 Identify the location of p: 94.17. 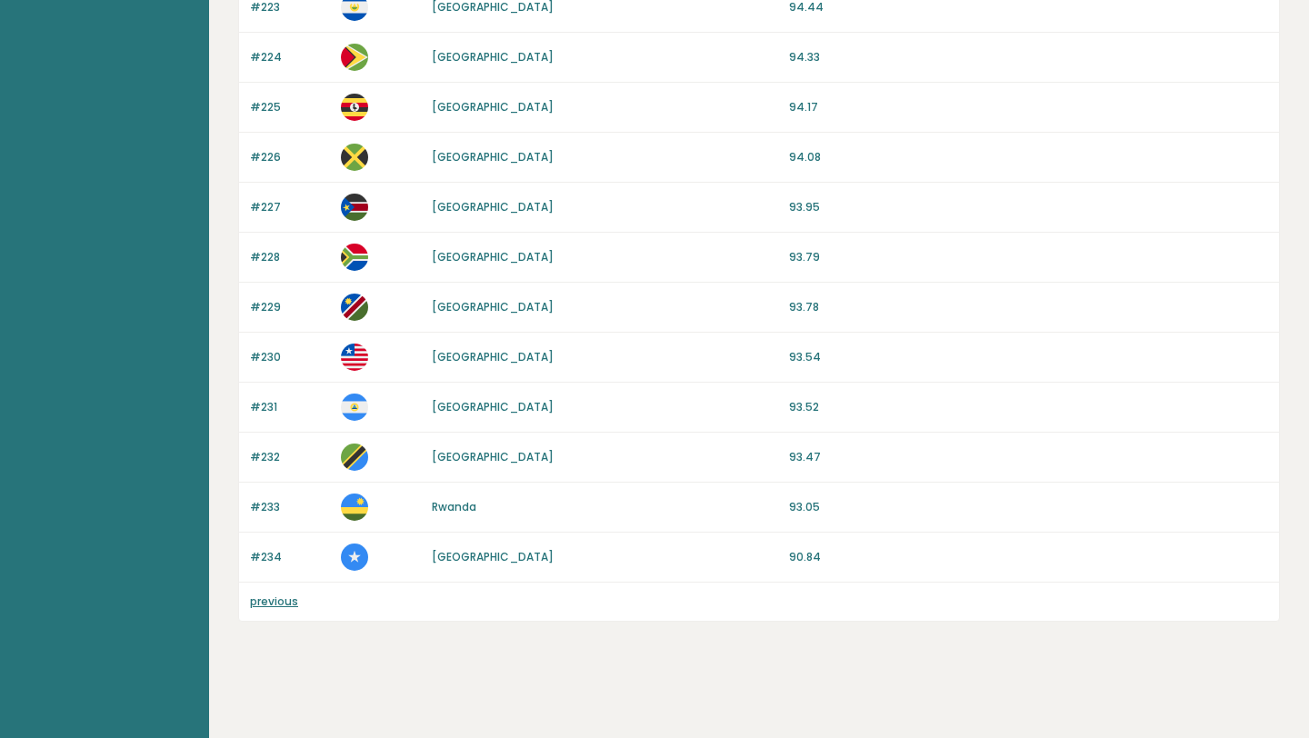
(1028, 107).